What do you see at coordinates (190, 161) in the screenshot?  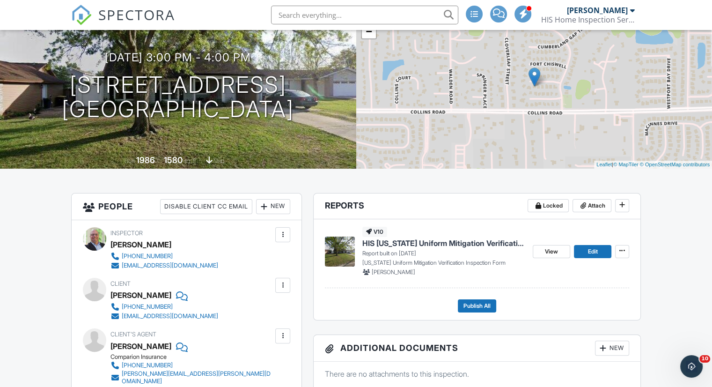 I see `span: sq. ft.` at bounding box center [190, 161].